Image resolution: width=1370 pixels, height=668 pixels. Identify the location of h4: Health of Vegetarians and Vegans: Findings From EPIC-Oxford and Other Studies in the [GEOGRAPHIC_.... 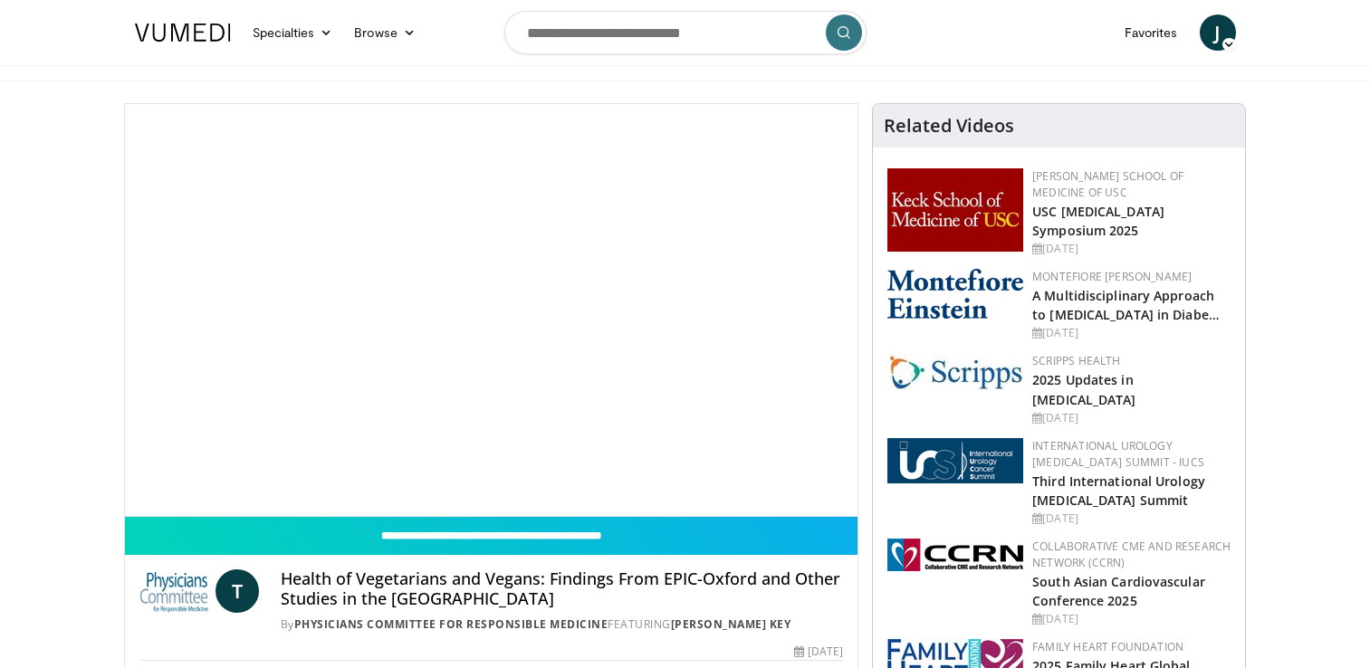
(561, 589).